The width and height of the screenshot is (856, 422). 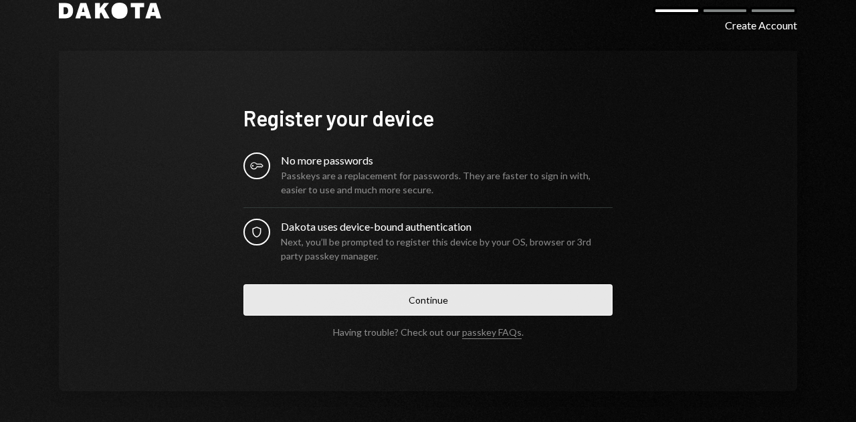 What do you see at coordinates (428, 300) in the screenshot?
I see `button: Continue` at bounding box center [428, 300].